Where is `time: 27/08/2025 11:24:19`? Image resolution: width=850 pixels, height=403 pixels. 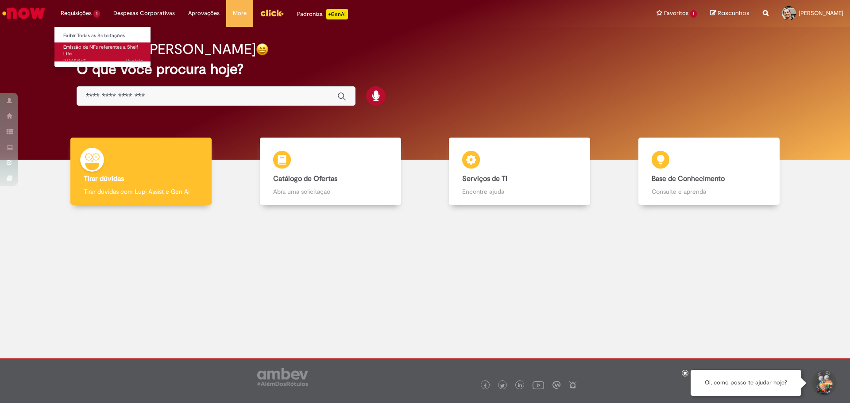 time: 27/08/2025 11:24:19 is located at coordinates (134, 61).